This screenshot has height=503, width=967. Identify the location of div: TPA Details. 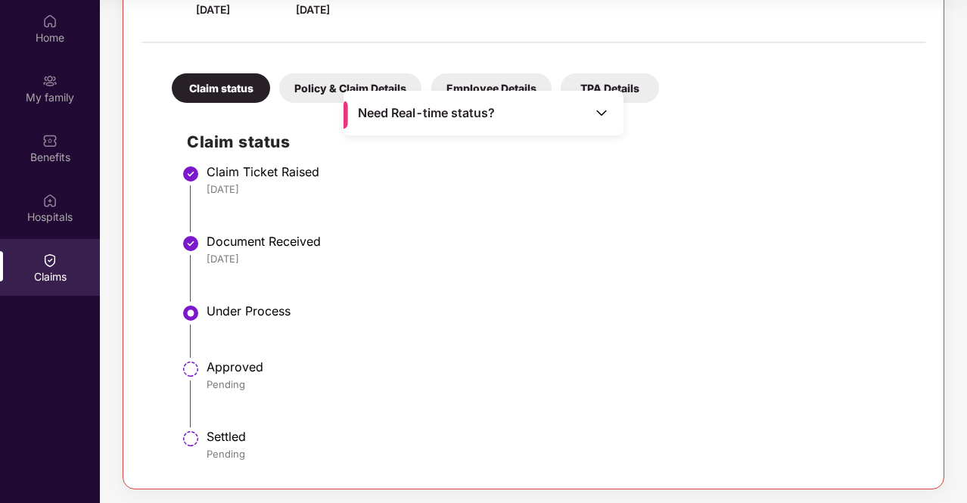
(610, 88).